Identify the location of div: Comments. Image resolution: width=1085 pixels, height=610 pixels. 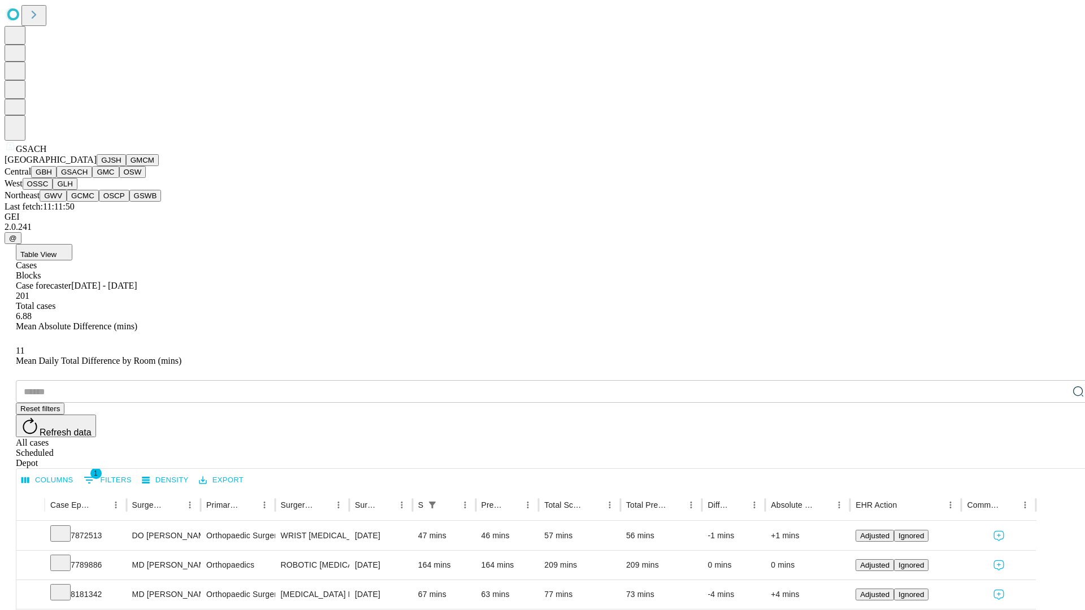
(983, 505).